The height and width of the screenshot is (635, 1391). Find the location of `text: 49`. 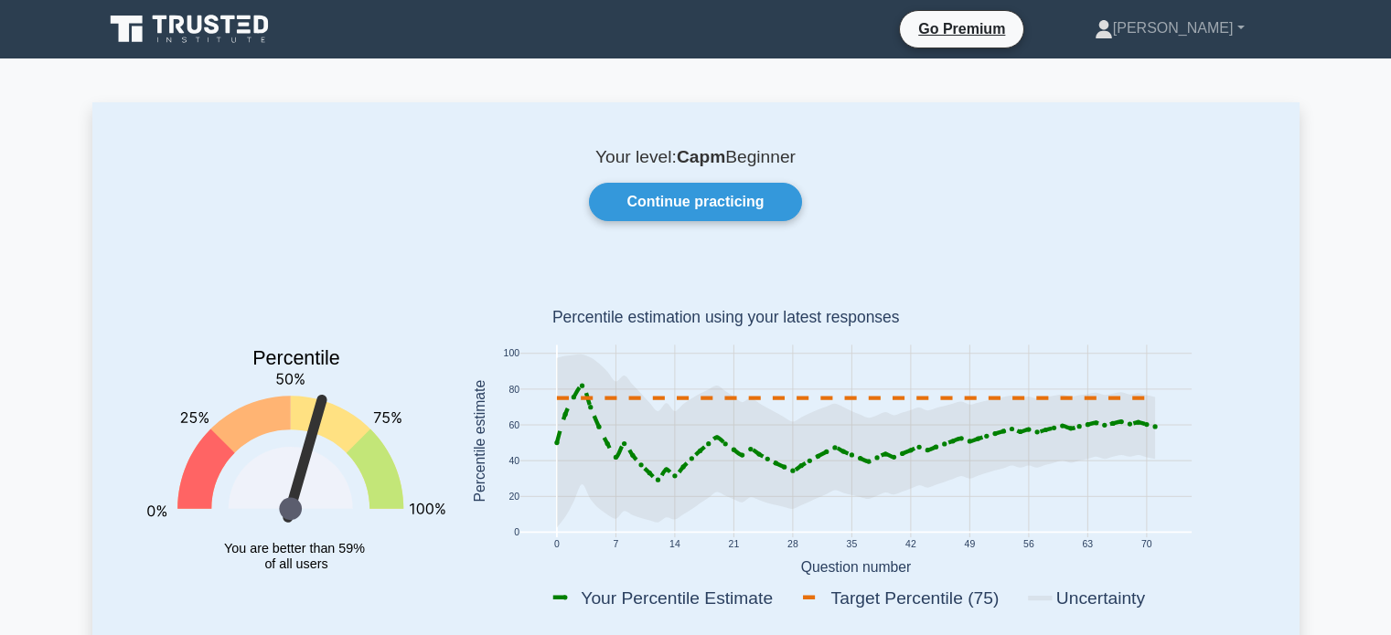

text: 49 is located at coordinates (969, 545).